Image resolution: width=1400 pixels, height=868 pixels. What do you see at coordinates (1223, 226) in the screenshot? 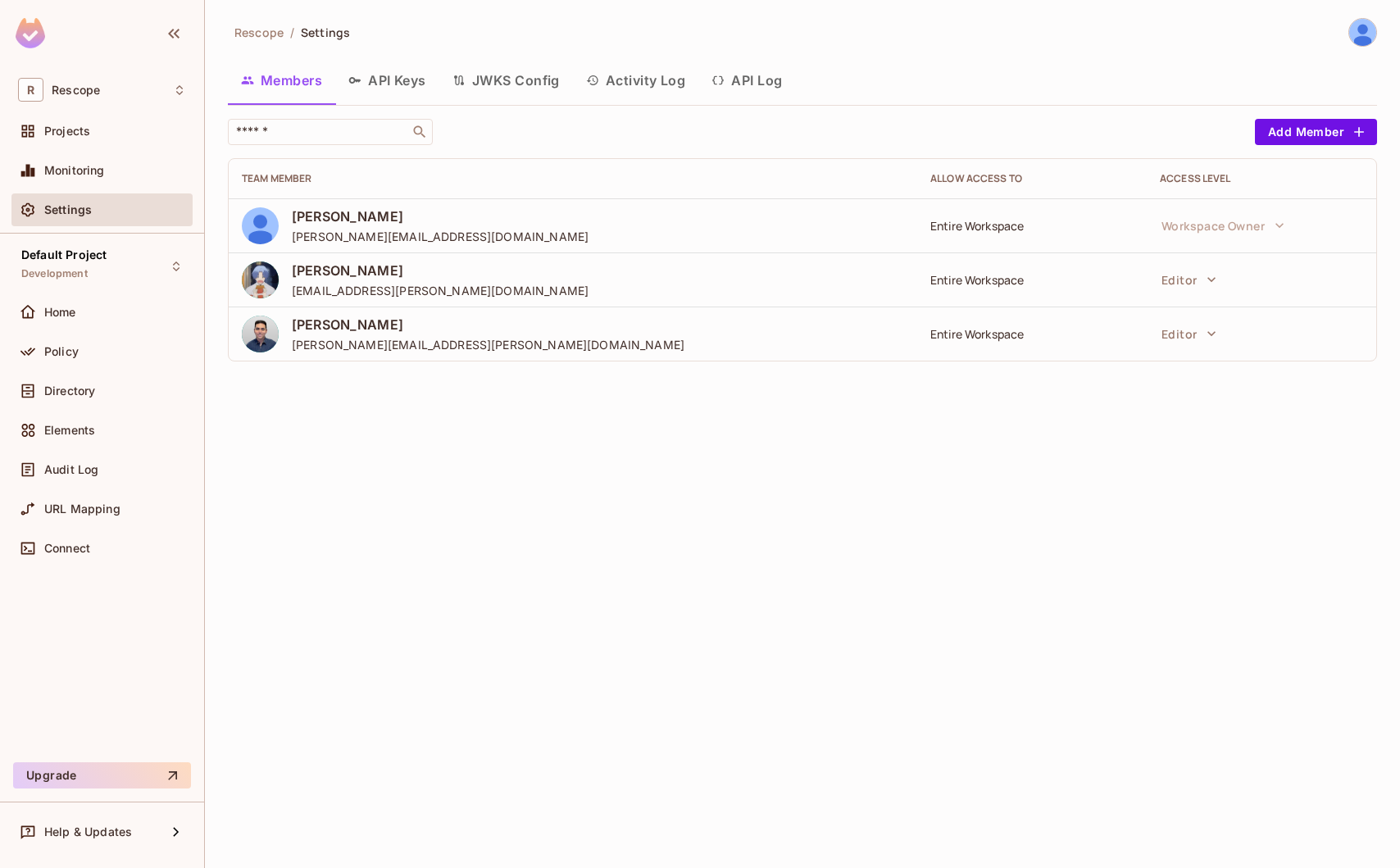
I see `button: Workspace Owner` at bounding box center [1223, 226].